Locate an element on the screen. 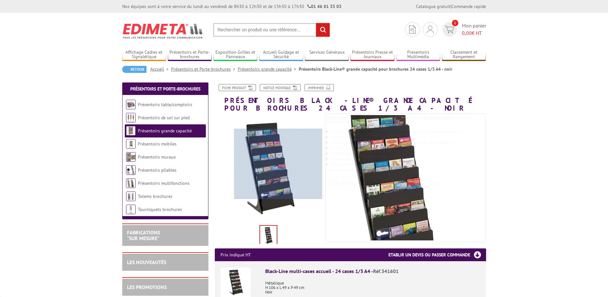  p: Prix indiqué HT is located at coordinates (236, 255).